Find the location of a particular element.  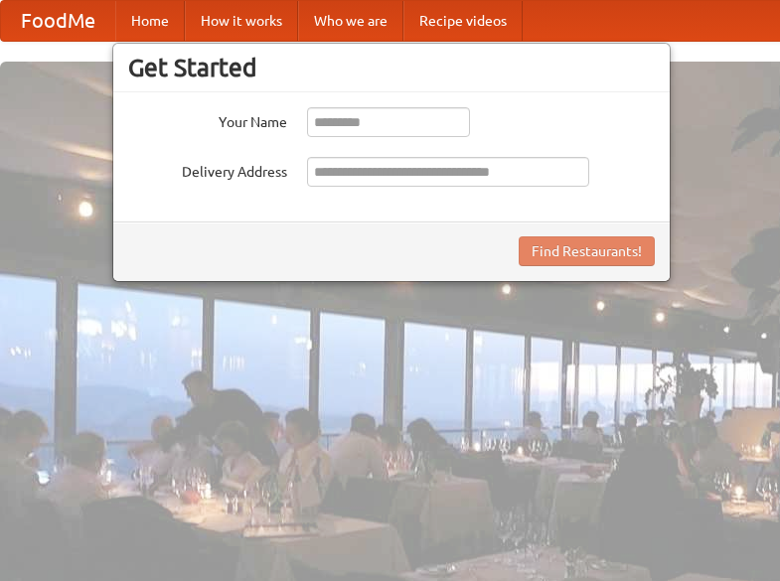

a: Who we are is located at coordinates (351, 21).